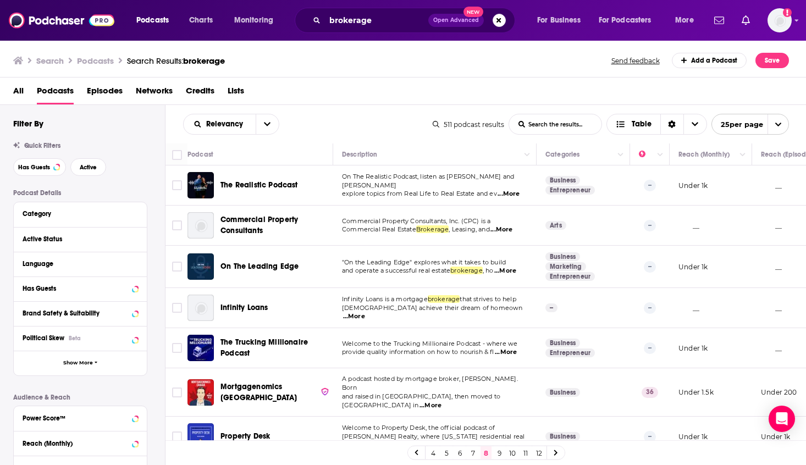  I want to click on img: Property Desk, so click(201, 436).